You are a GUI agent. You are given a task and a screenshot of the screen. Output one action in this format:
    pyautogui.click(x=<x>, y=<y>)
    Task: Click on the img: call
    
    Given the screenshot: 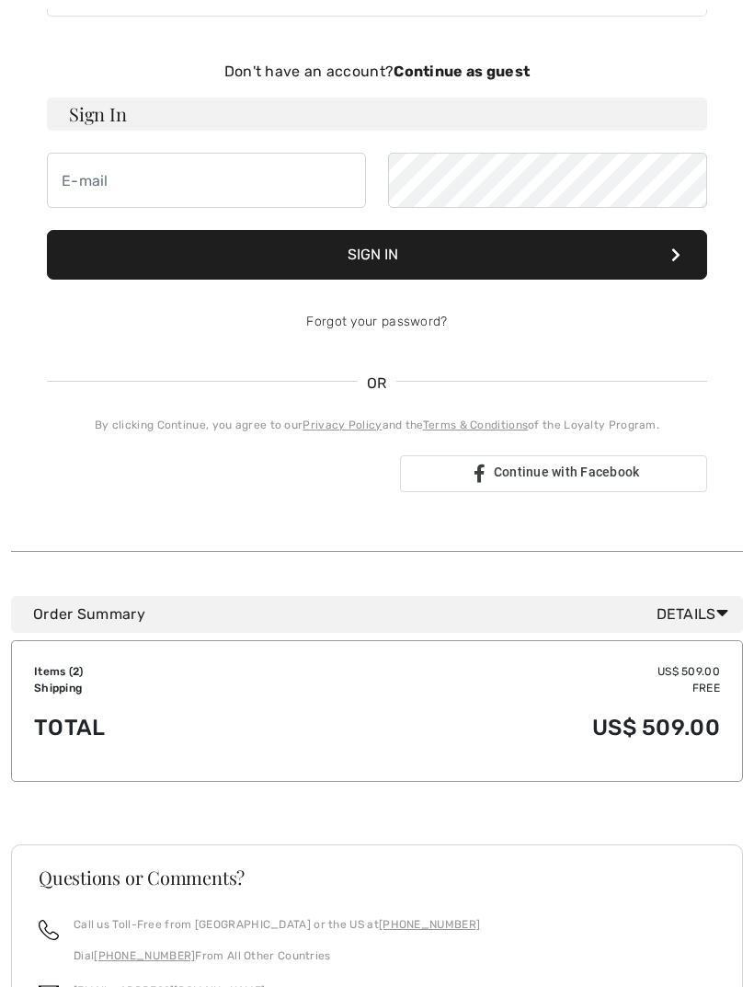 What is the action you would take?
    pyautogui.click(x=49, y=930)
    